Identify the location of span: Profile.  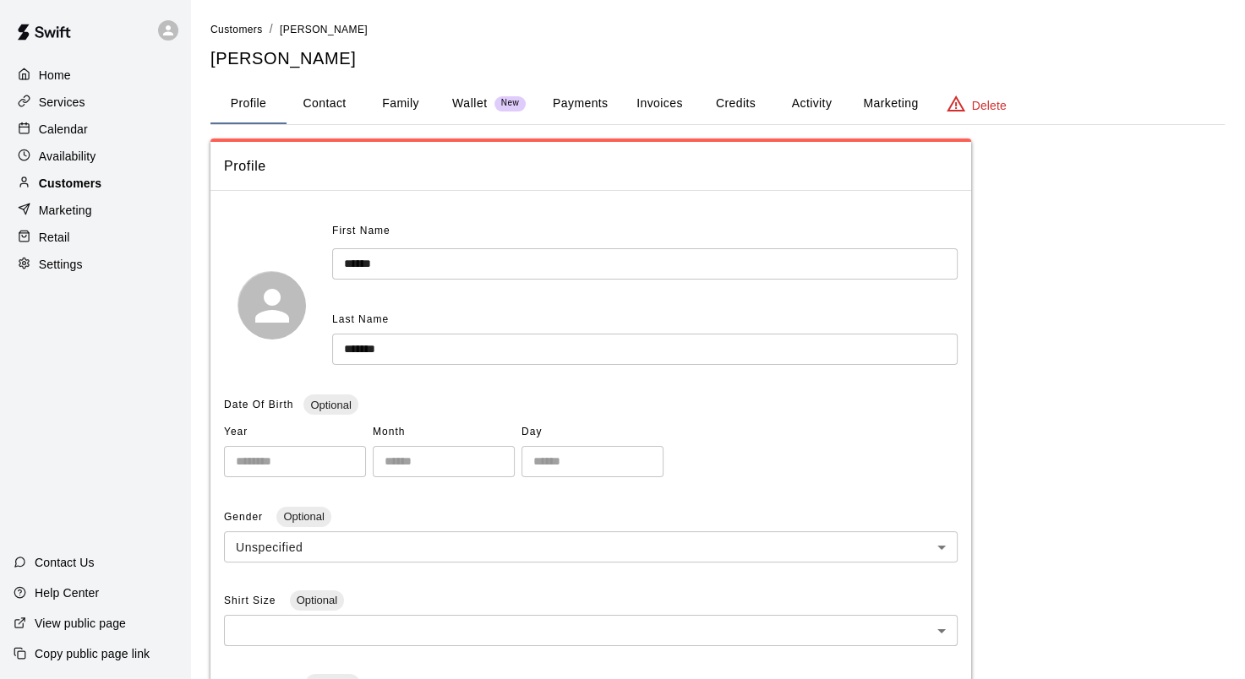
(591, 166).